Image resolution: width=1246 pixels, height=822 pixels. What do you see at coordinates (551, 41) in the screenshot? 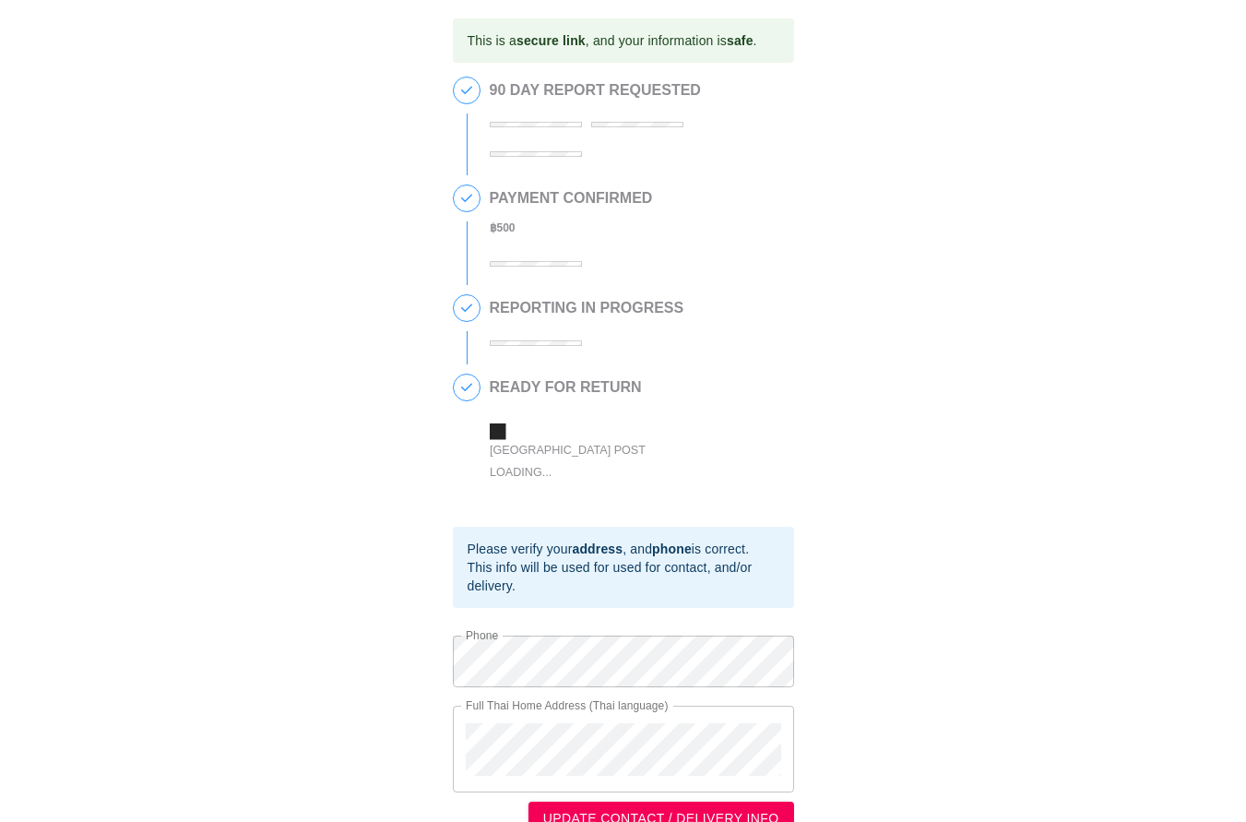
I see `b: secure link` at bounding box center [551, 41].